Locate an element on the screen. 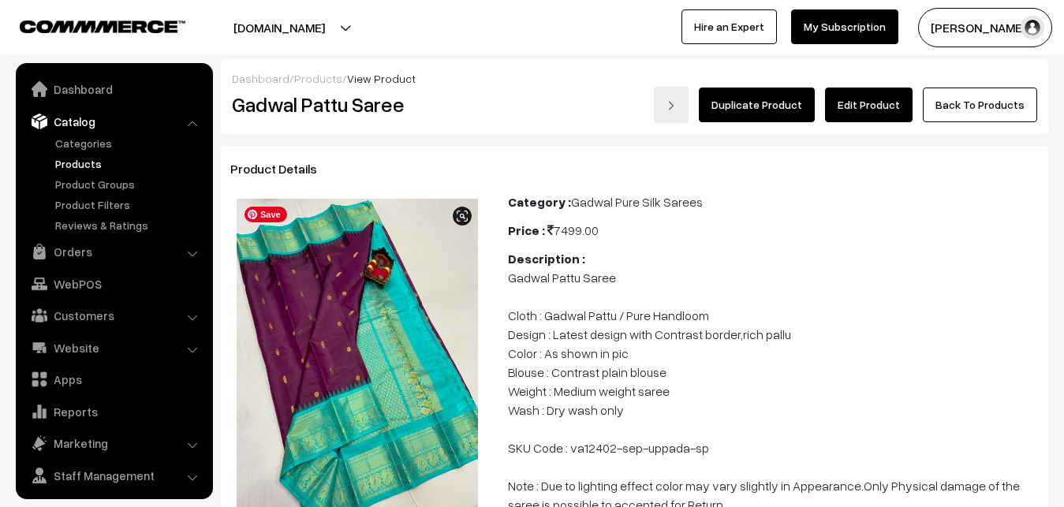 This screenshot has width=1064, height=507. a: Customers is located at coordinates (114, 316).